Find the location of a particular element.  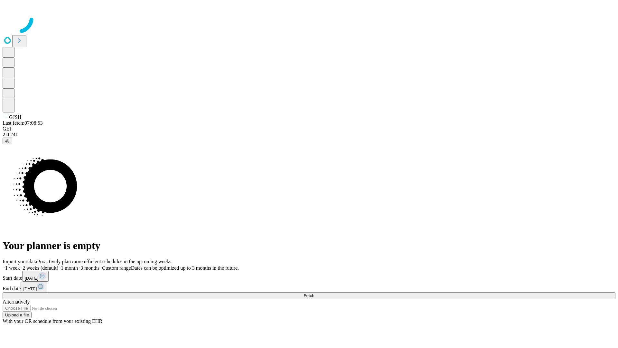

span: GJSH is located at coordinates (15, 117).